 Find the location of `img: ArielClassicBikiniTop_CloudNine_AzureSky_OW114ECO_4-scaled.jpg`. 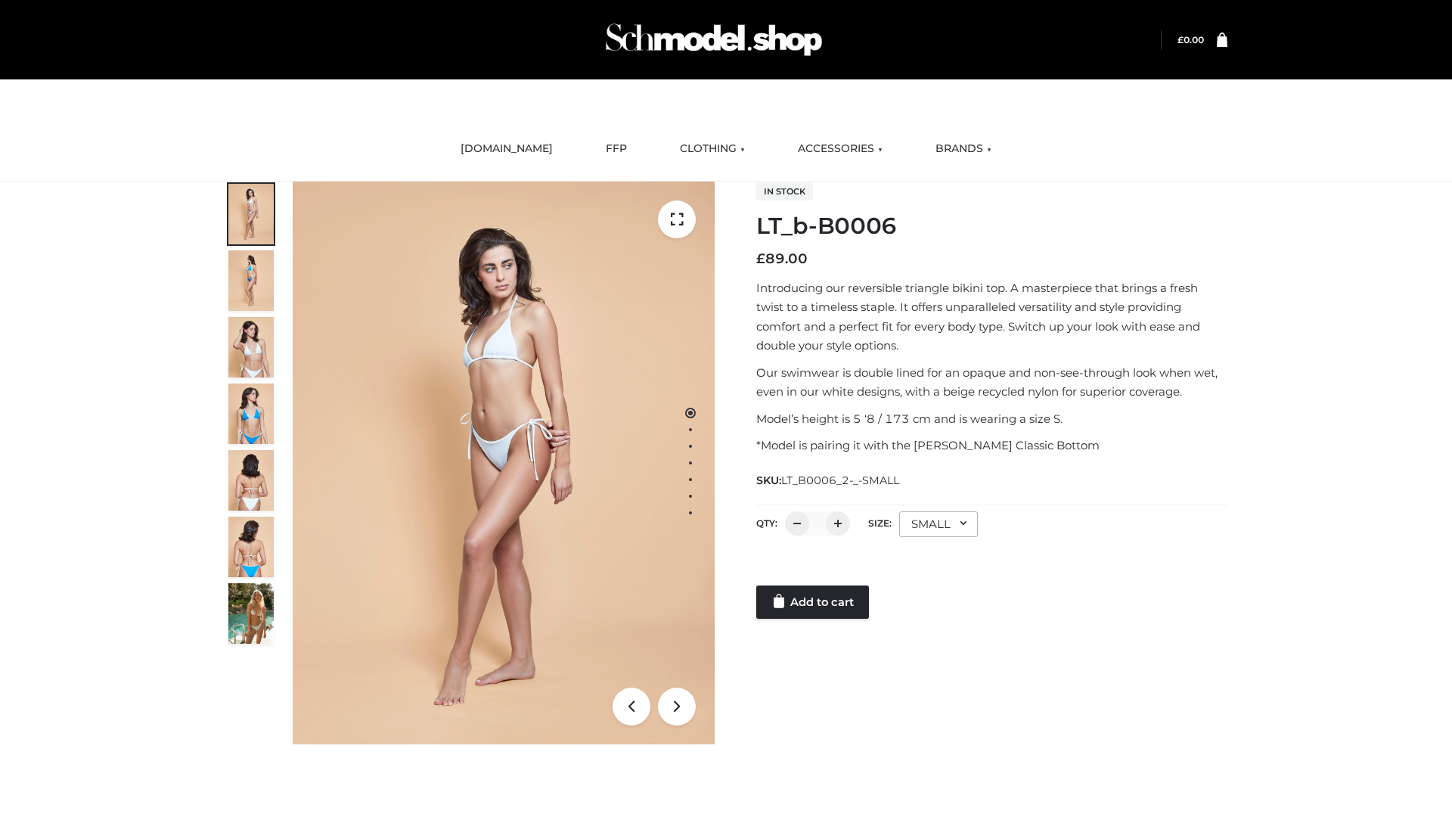

img: ArielClassicBikiniTop_CloudNine_AzureSky_OW114ECO_4-scaled.jpg is located at coordinates (251, 414).